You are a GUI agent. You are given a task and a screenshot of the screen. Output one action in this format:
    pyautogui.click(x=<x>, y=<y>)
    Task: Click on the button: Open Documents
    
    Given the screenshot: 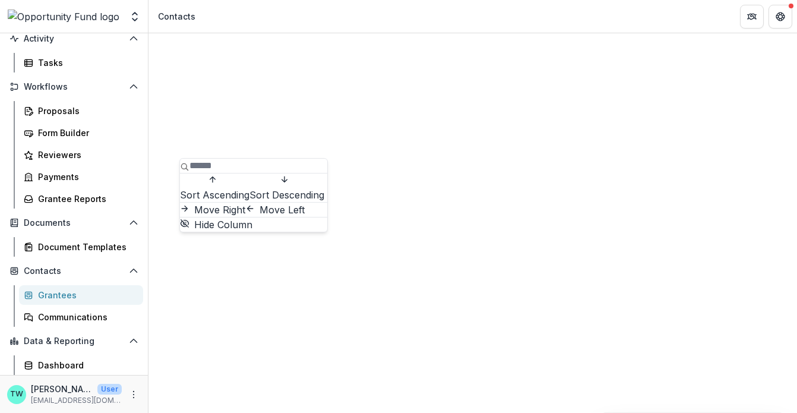 What is the action you would take?
    pyautogui.click(x=74, y=223)
    